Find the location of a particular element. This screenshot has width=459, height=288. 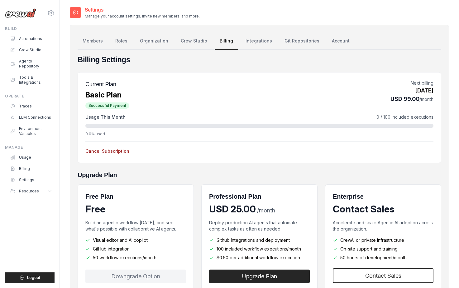

button: Upgrade Plan is located at coordinates (260, 276).